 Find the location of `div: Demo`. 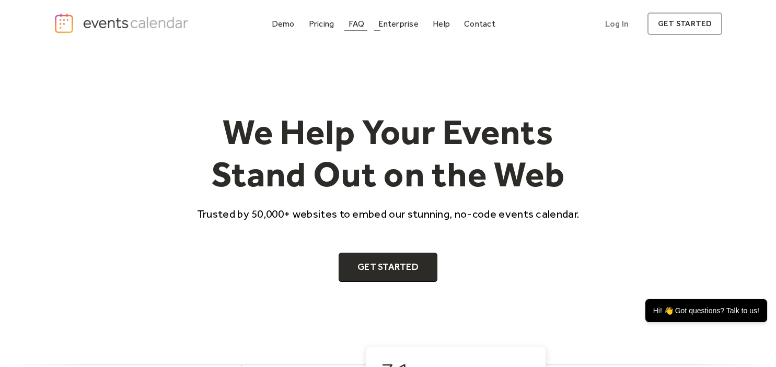

div: Demo is located at coordinates (283, 24).